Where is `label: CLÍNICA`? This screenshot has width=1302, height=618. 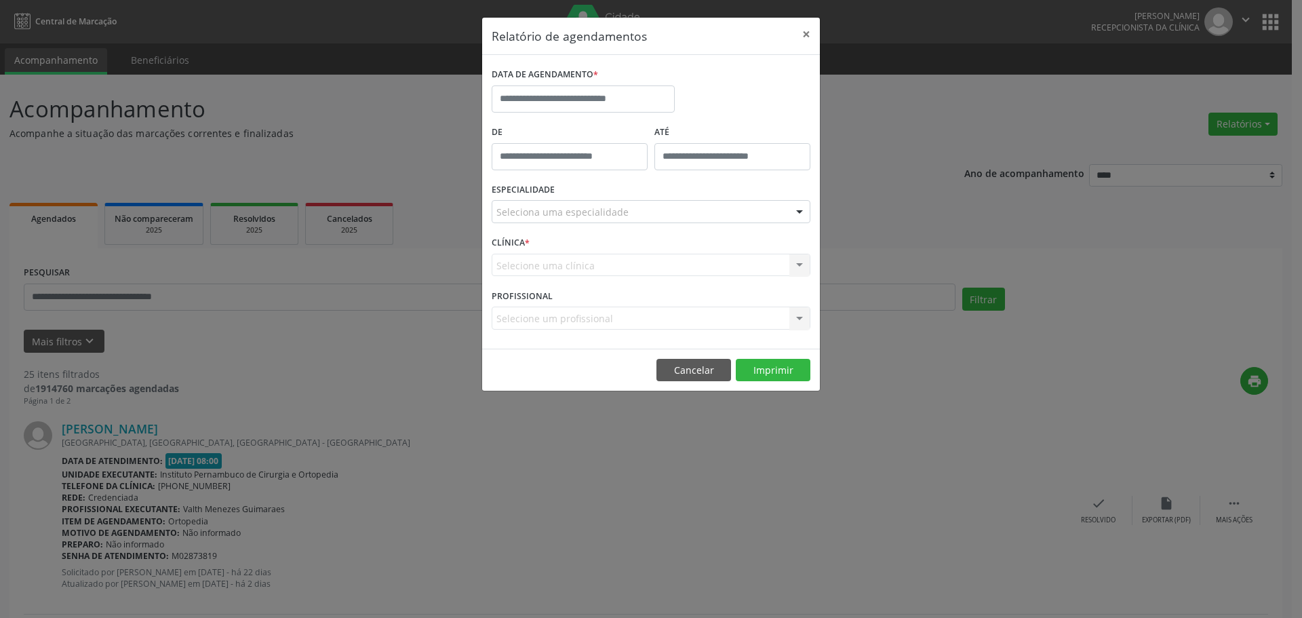 label: CLÍNICA is located at coordinates (510, 243).